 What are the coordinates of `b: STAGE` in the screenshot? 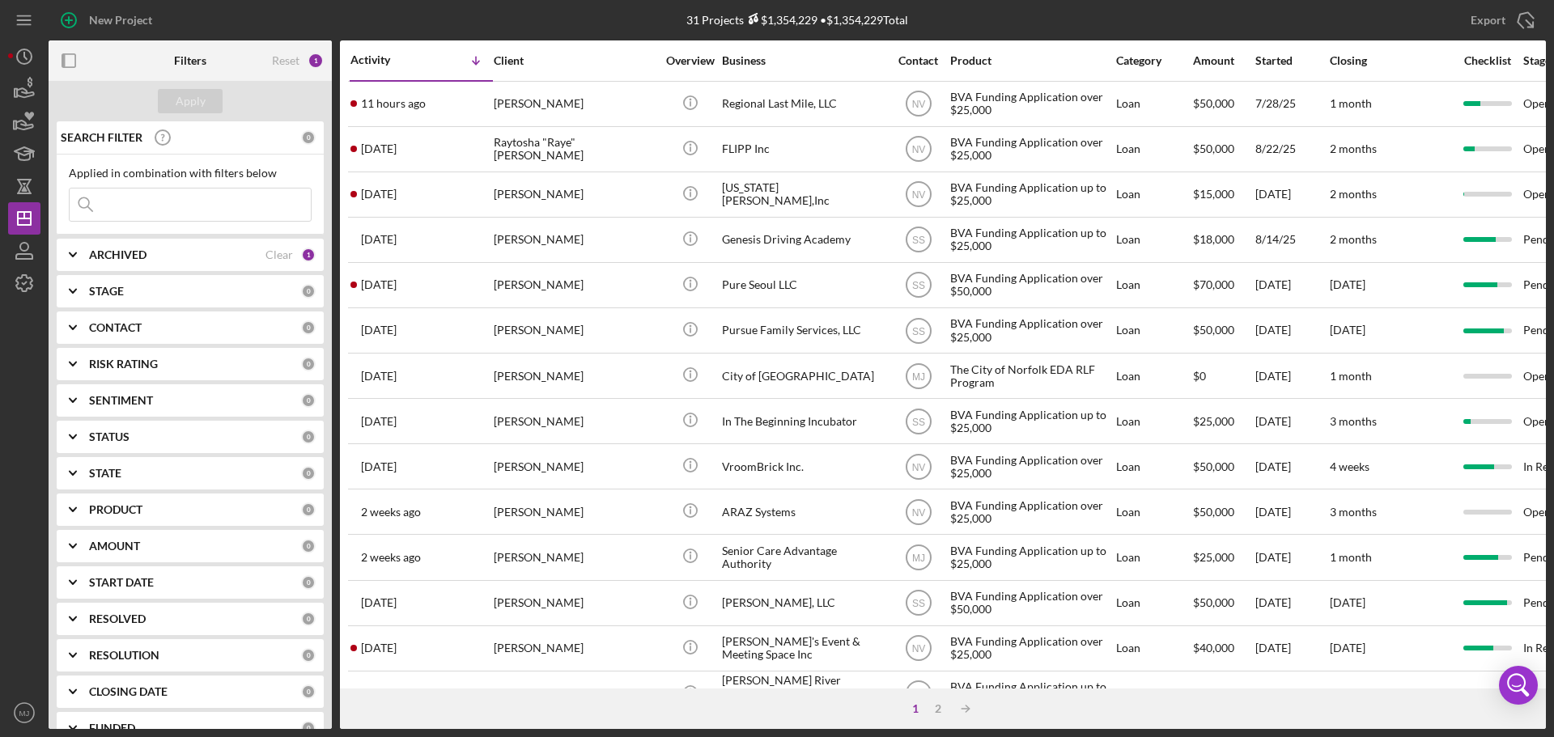 It's located at (106, 291).